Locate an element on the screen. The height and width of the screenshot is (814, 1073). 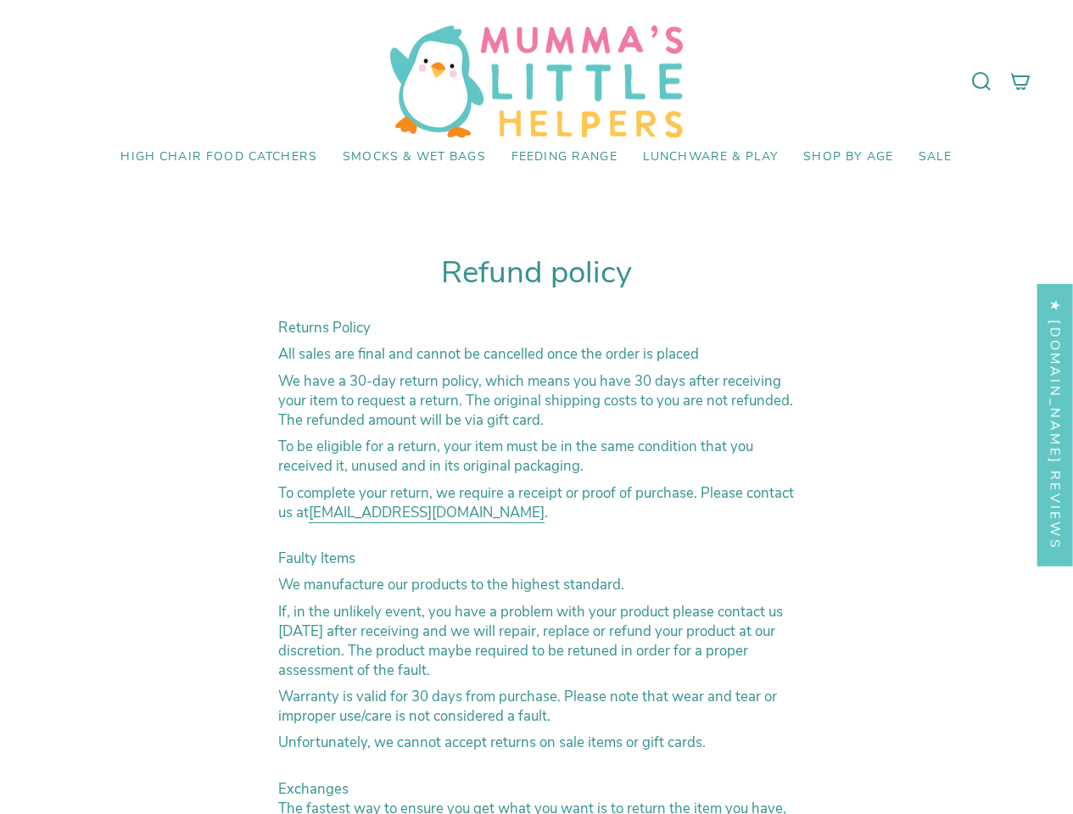
span: Feeding Range is located at coordinates (564, 157).